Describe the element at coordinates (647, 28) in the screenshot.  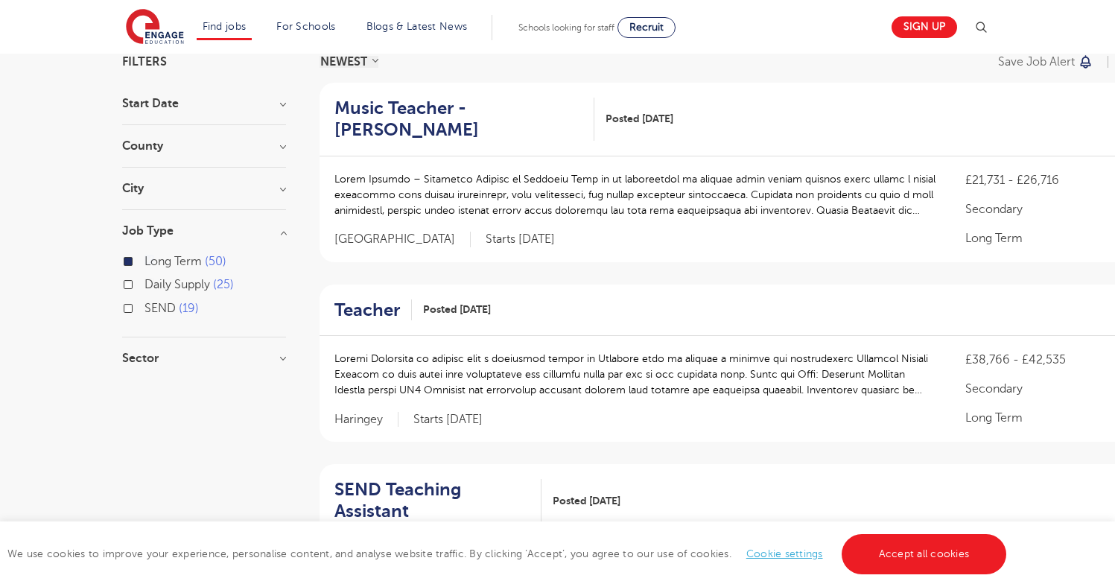
I see `a: Recruit` at that location.